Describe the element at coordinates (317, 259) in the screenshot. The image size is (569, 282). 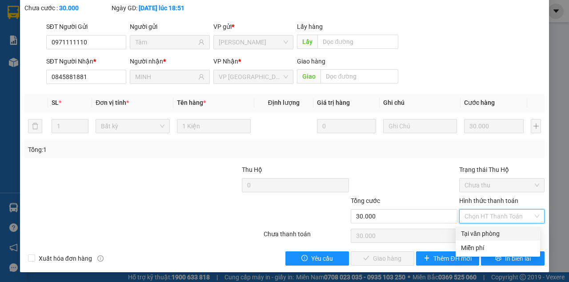
I see `button: exclamation-circleYêu cầu` at that location.